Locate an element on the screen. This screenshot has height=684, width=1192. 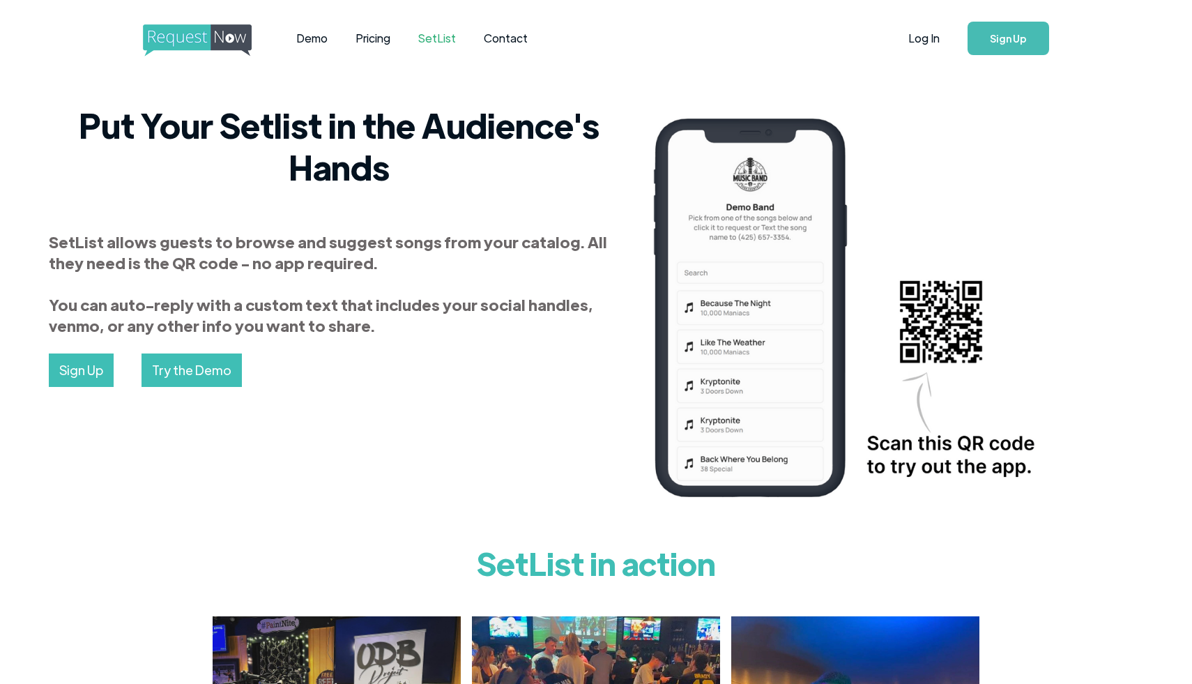
a: Log In is located at coordinates (924, 38).